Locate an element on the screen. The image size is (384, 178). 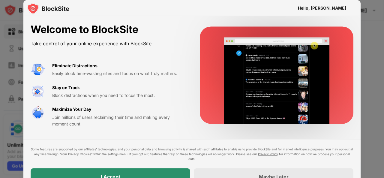
div: Join millions of users reclaiming their time and making every moment count. is located at coordinates (119, 120).